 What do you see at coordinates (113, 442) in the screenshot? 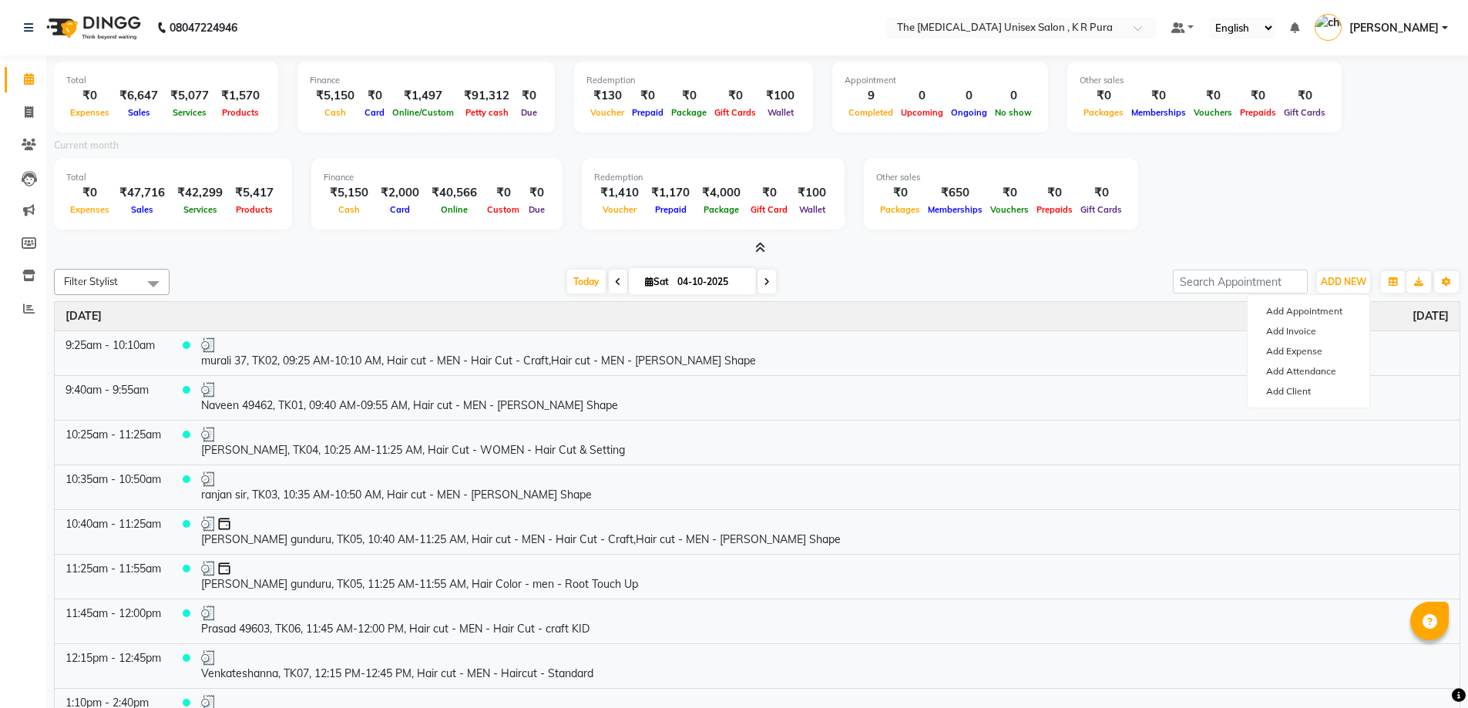
I see `td: 10:25am - 11:25am` at bounding box center [113, 442].